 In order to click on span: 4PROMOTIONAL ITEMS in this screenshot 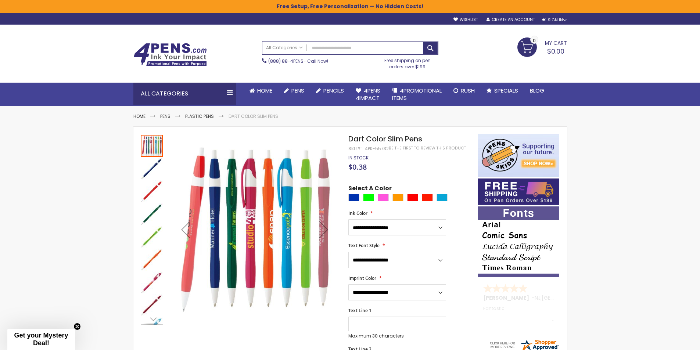, I will do `click(417, 94)`.